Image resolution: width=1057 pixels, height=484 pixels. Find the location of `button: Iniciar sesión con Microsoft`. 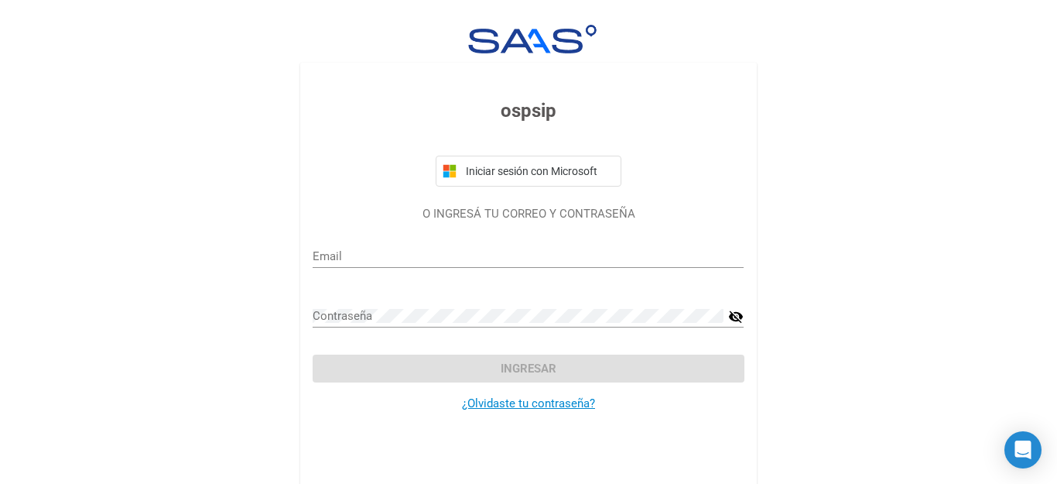

button: Iniciar sesión con Microsoft is located at coordinates (529, 171).